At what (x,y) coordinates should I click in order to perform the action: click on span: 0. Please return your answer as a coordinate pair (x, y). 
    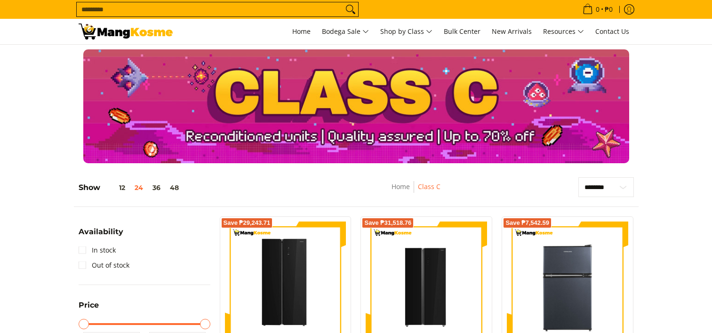
    Looking at the image, I should click on (598, 9).